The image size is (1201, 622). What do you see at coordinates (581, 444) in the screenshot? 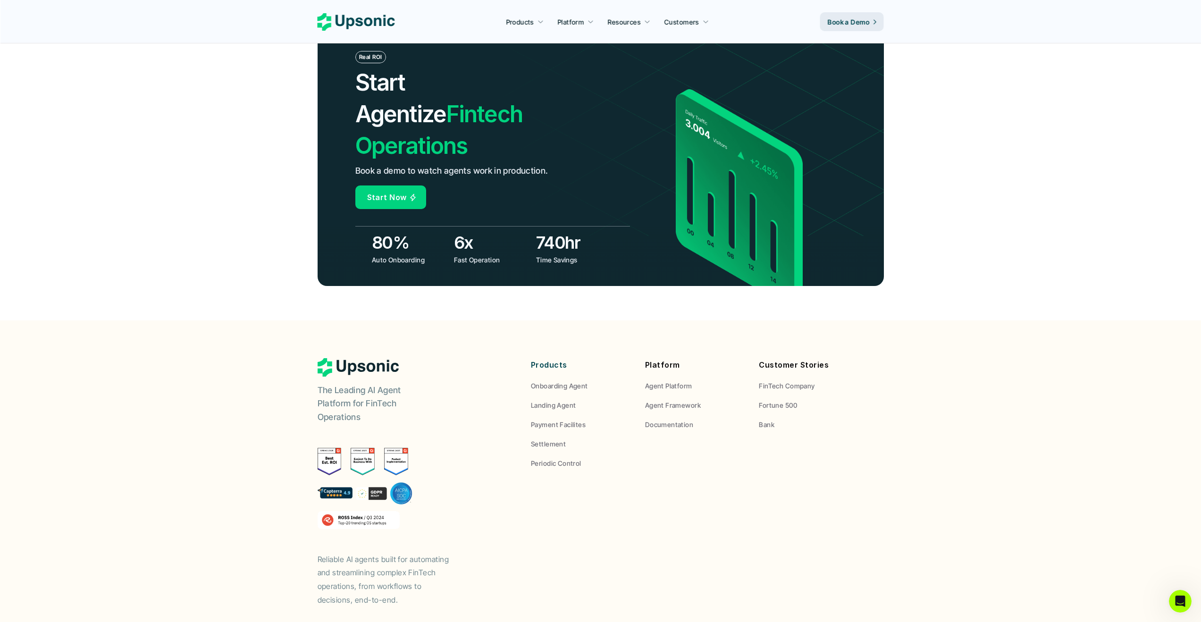
I see `a: Settlement` at bounding box center [581, 444].